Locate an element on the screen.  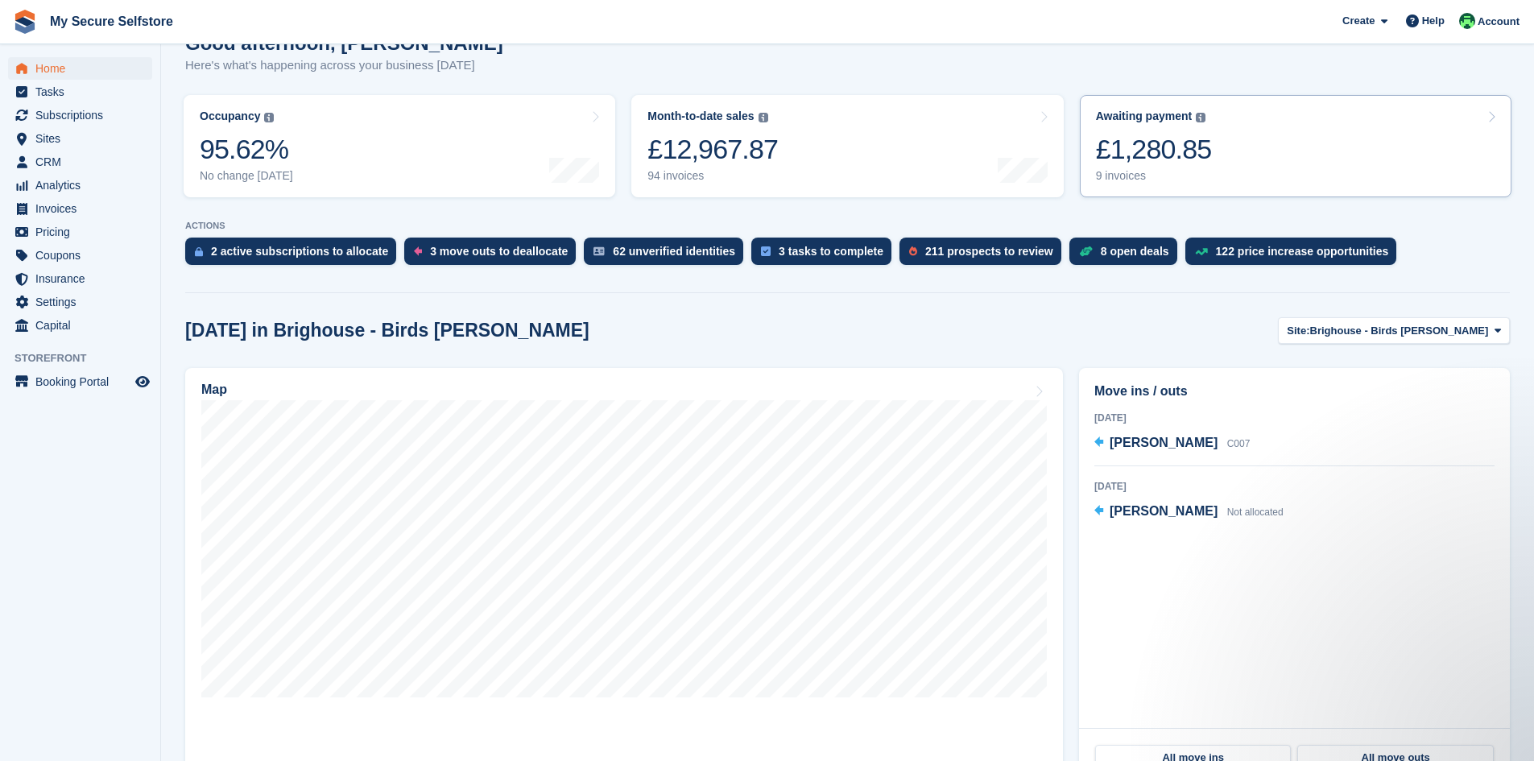
a: Preview store is located at coordinates (143, 382).